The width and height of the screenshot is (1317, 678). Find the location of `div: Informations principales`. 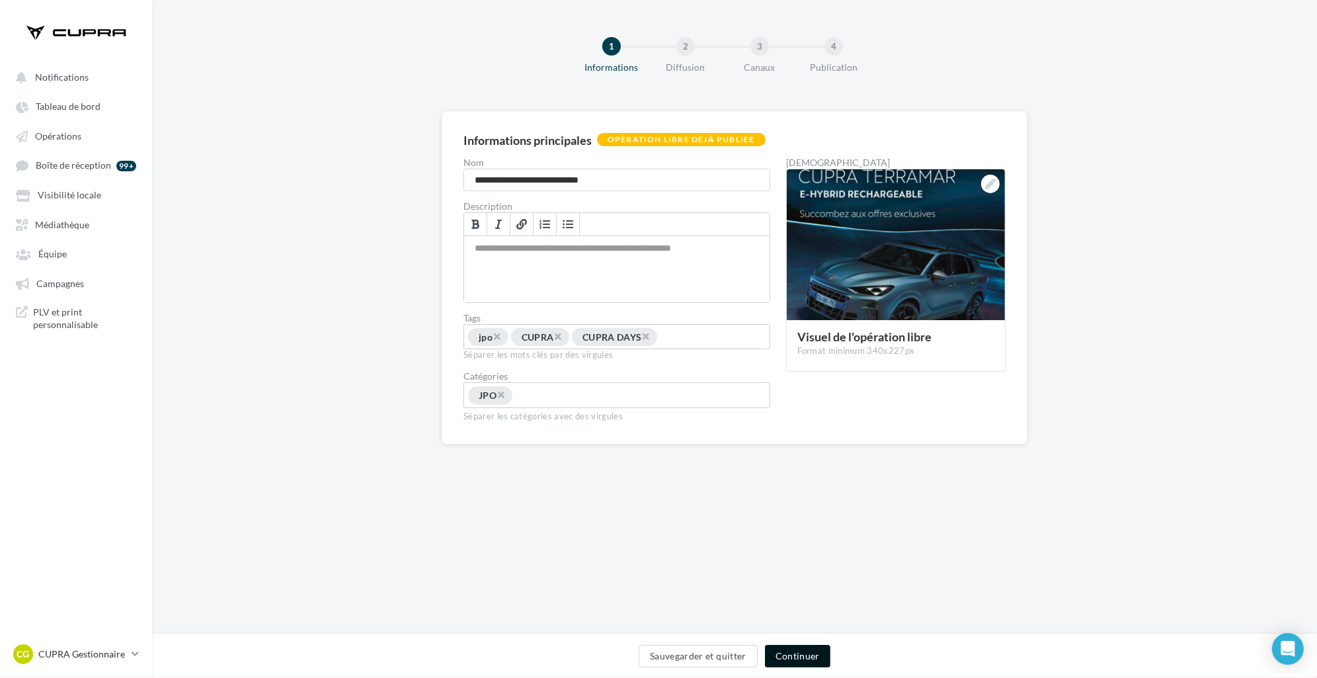

div: Informations principales is located at coordinates (528, 140).